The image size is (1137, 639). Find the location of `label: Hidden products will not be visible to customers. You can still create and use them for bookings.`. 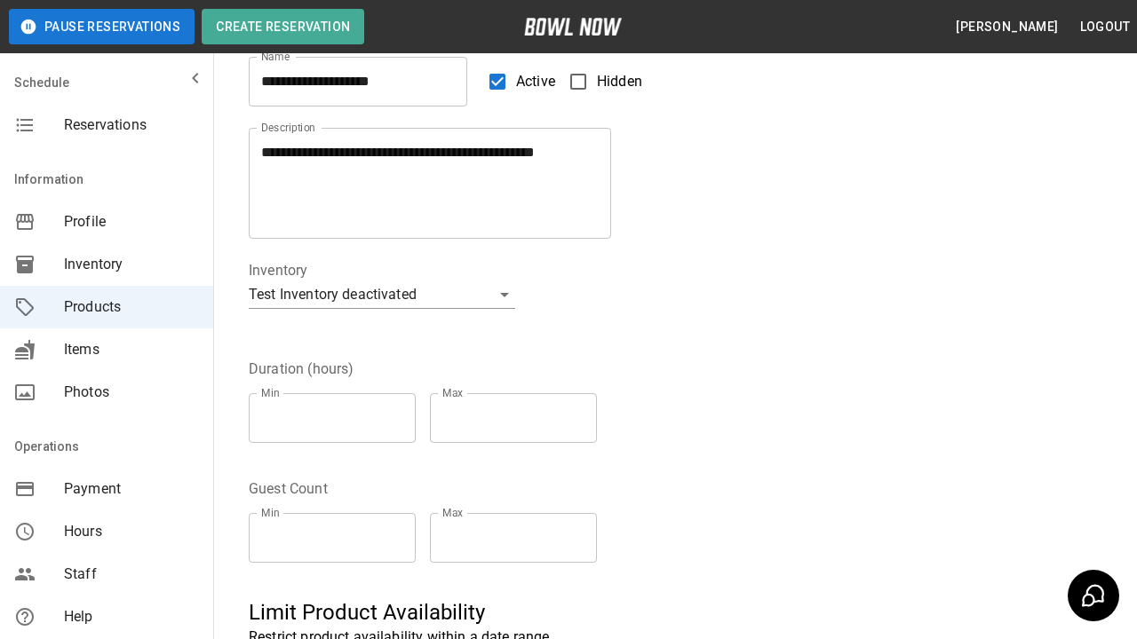

label: Hidden products will not be visible to customers. You can still create and use them for bookings. is located at coordinates (600, 82).